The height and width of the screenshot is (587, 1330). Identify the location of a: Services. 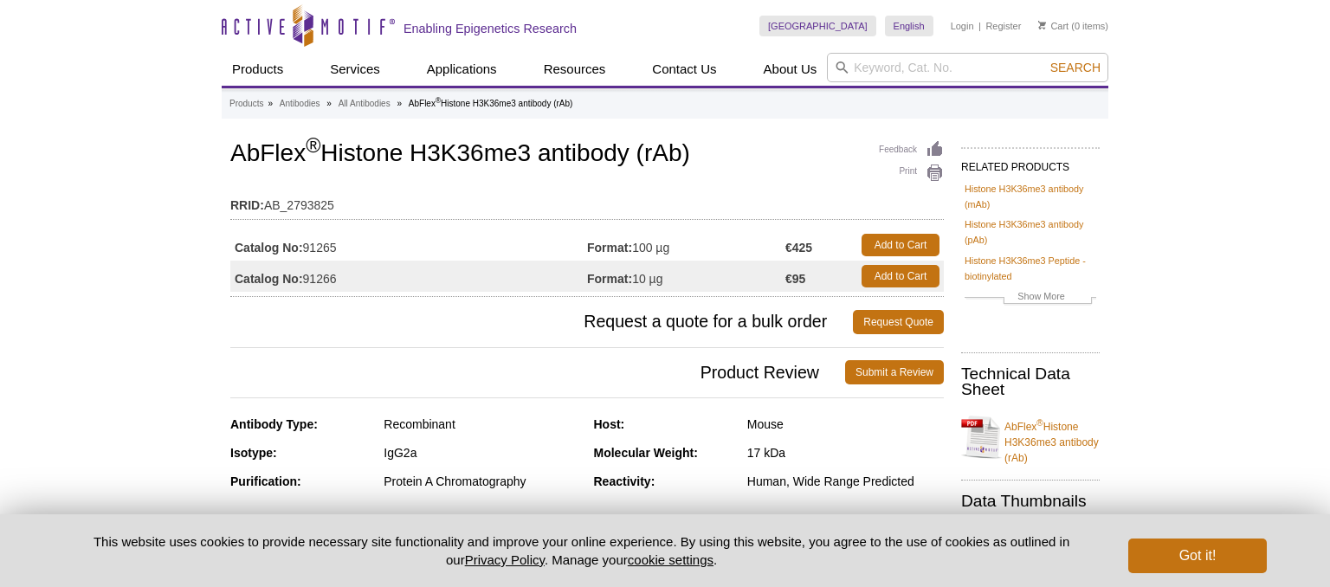
(355, 69).